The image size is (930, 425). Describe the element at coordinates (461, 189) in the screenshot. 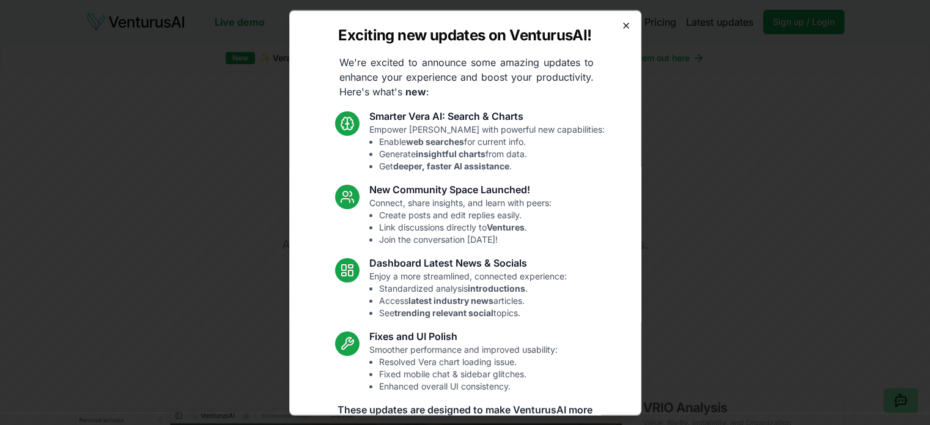

I see `h3: New Community Space Launched!` at that location.